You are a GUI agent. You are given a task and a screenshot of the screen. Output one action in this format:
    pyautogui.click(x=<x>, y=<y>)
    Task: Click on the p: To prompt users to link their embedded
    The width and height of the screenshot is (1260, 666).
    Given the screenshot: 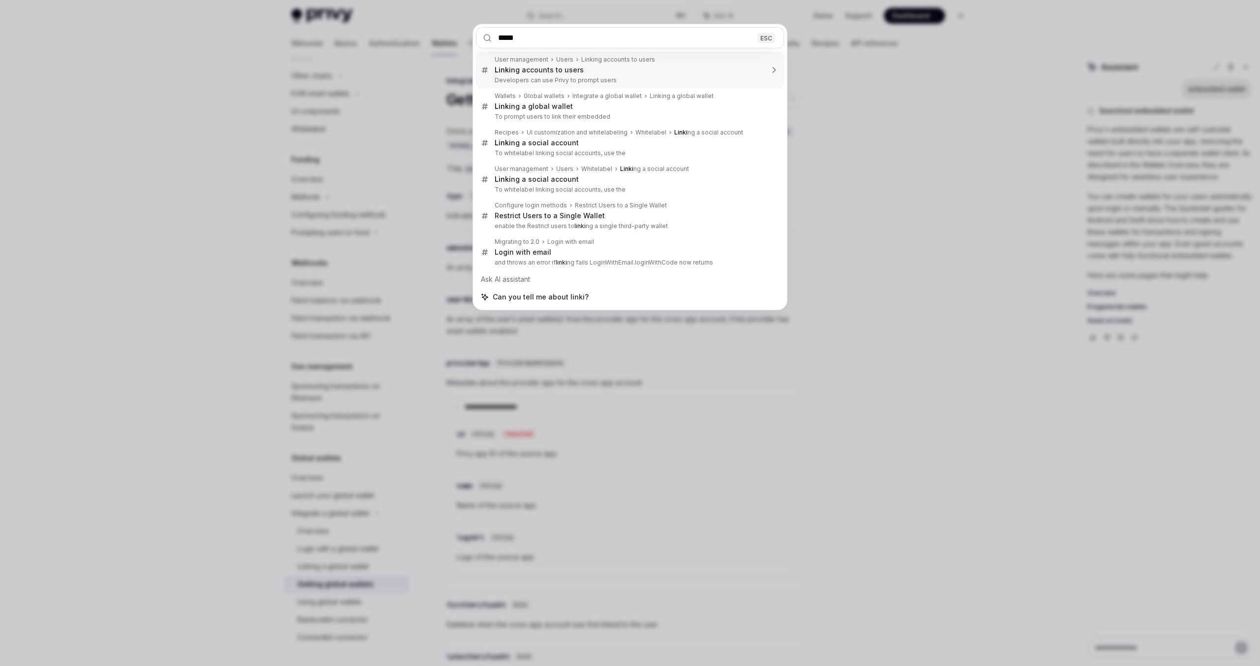 What is the action you would take?
    pyautogui.click(x=629, y=117)
    